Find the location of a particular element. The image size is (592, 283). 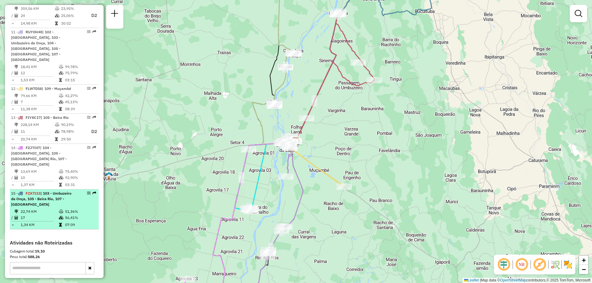

td: 1,34 KM is located at coordinates (39, 225).